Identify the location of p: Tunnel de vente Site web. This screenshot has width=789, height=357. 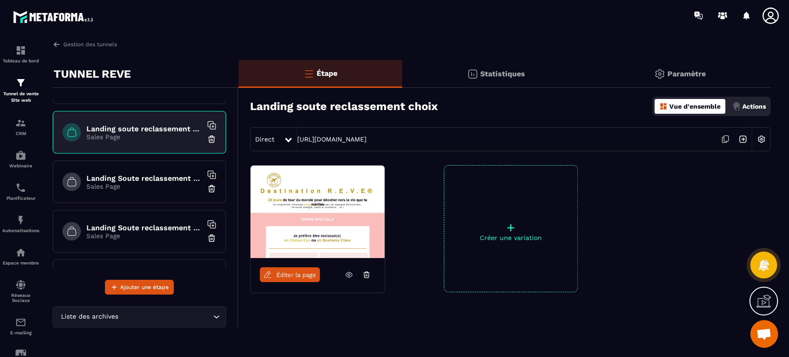
(21, 97).